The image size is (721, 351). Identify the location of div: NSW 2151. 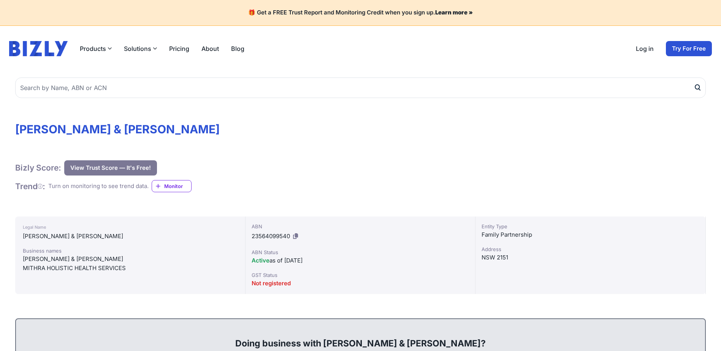
(590, 258).